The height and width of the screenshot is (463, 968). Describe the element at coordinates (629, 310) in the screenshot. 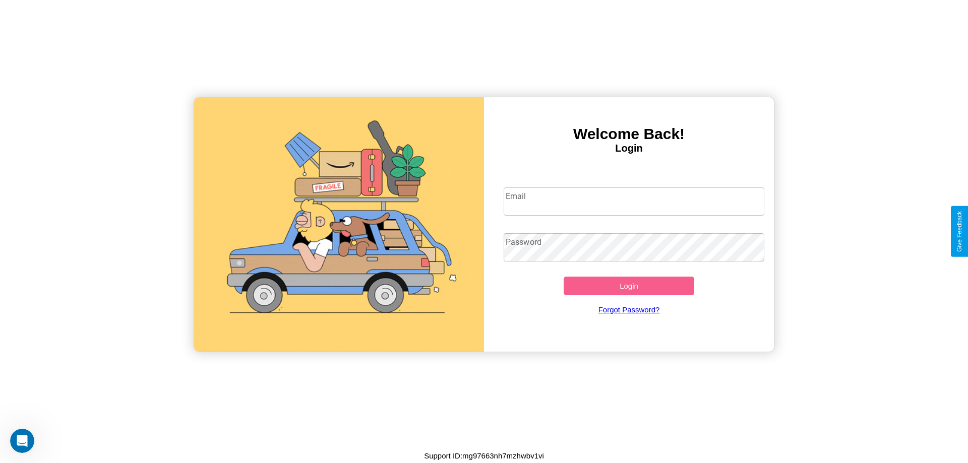

I see `a: Forgot Password?` at that location.